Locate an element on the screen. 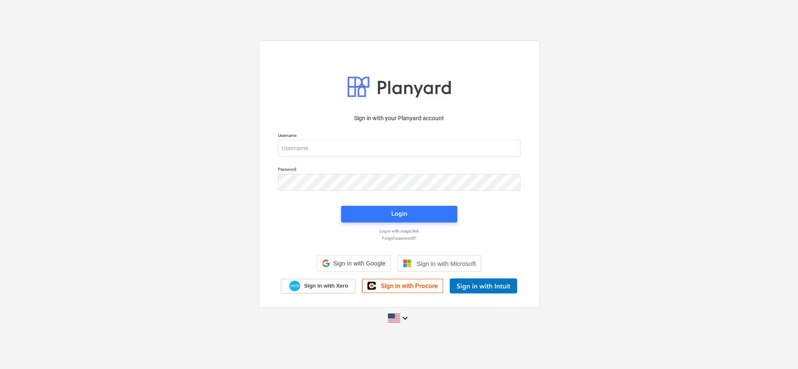 The image size is (798, 369). span: Sign in with Xero is located at coordinates (326, 286).